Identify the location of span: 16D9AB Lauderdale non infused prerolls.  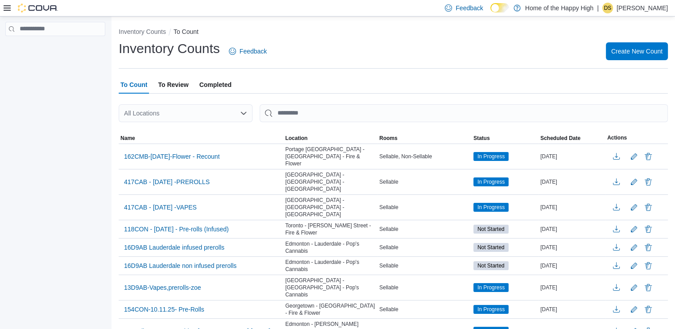
(180, 266).